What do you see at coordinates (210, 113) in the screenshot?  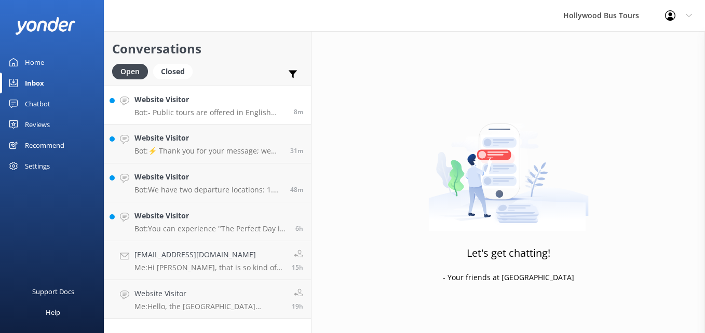 I see `p: Bot: - Public tours are offered in English only, but a Spanish-speaking step-on guide can be arra...` at bounding box center [210, 113].